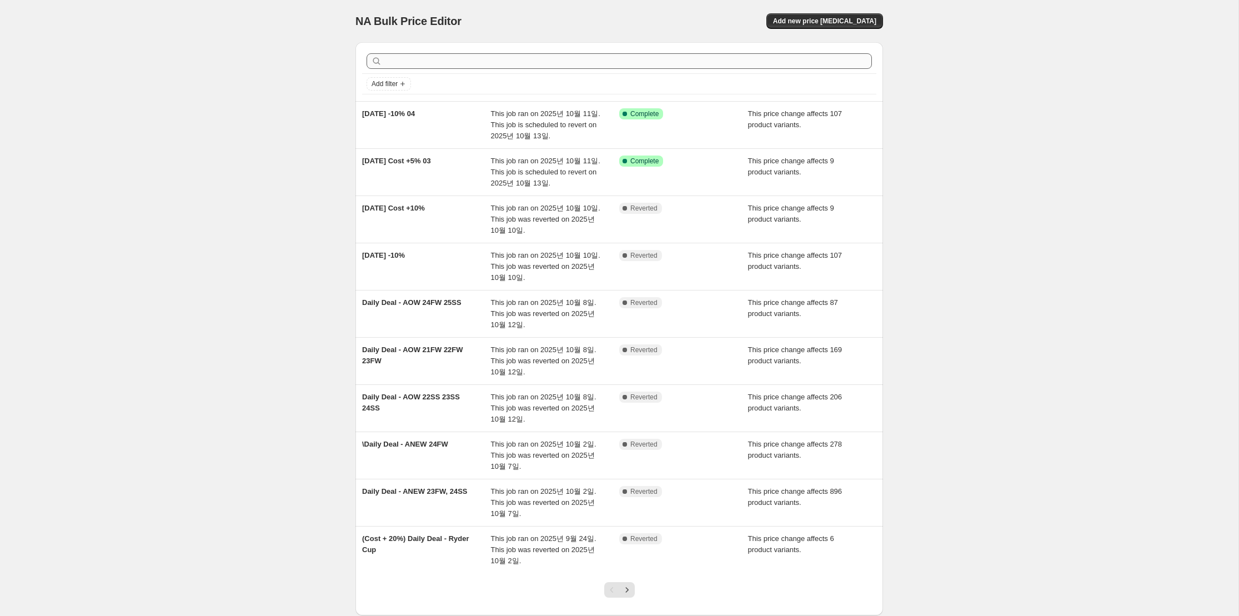  What do you see at coordinates (619, 590) in the screenshot?
I see `nav: Pagination` at bounding box center [619, 590].